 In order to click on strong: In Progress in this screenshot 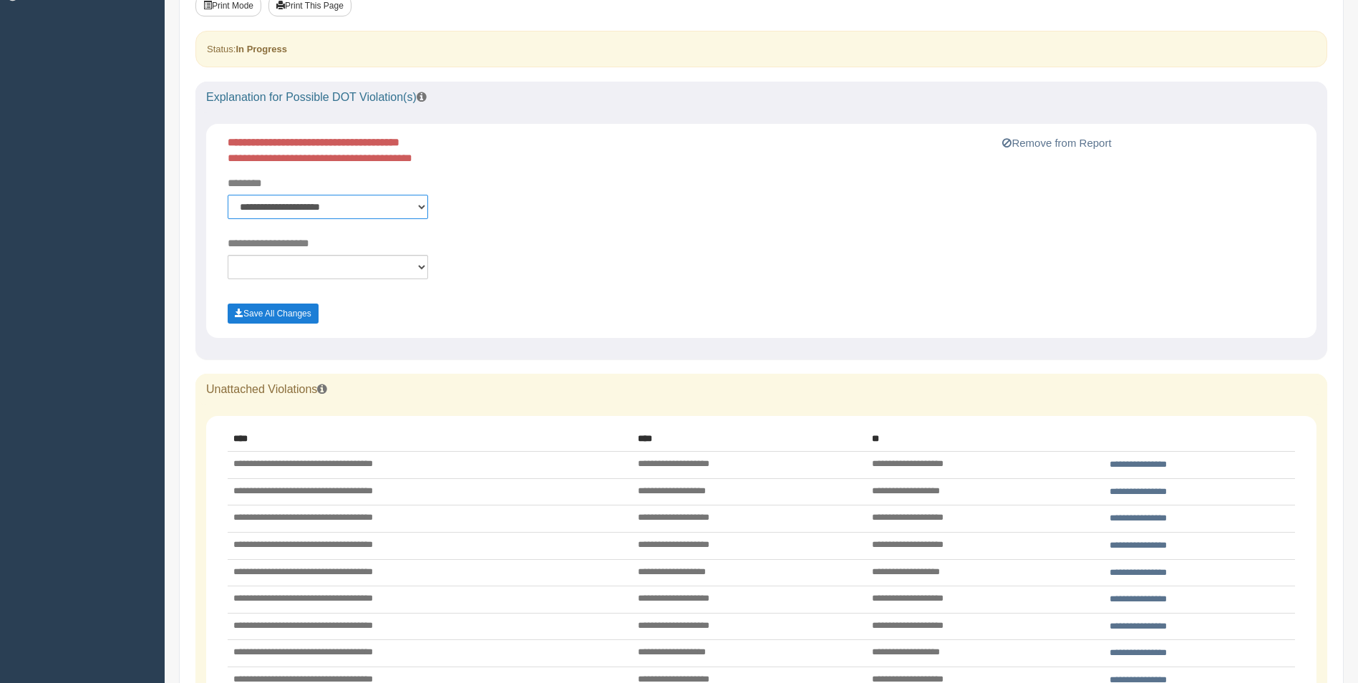, I will do `click(261, 49)`.